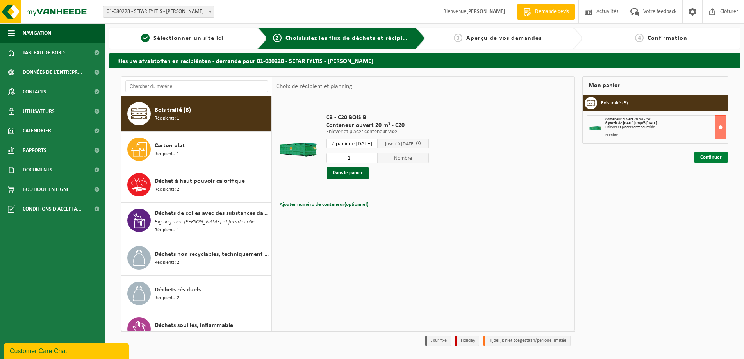 The height and width of the screenshot is (359, 744). I want to click on h3: Bois traité (B), so click(614, 103).